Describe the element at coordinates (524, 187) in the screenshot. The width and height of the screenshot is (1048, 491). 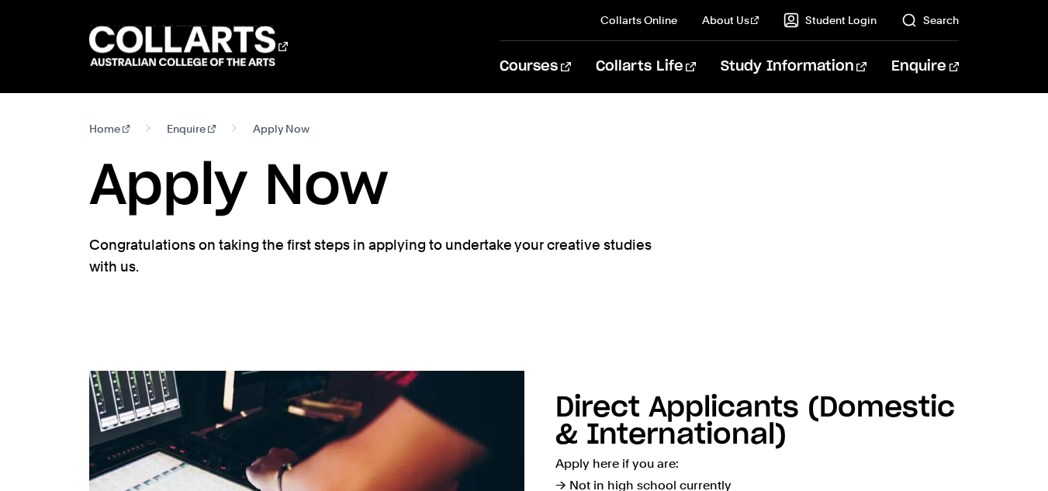
I see `h1: Apply Now` at that location.